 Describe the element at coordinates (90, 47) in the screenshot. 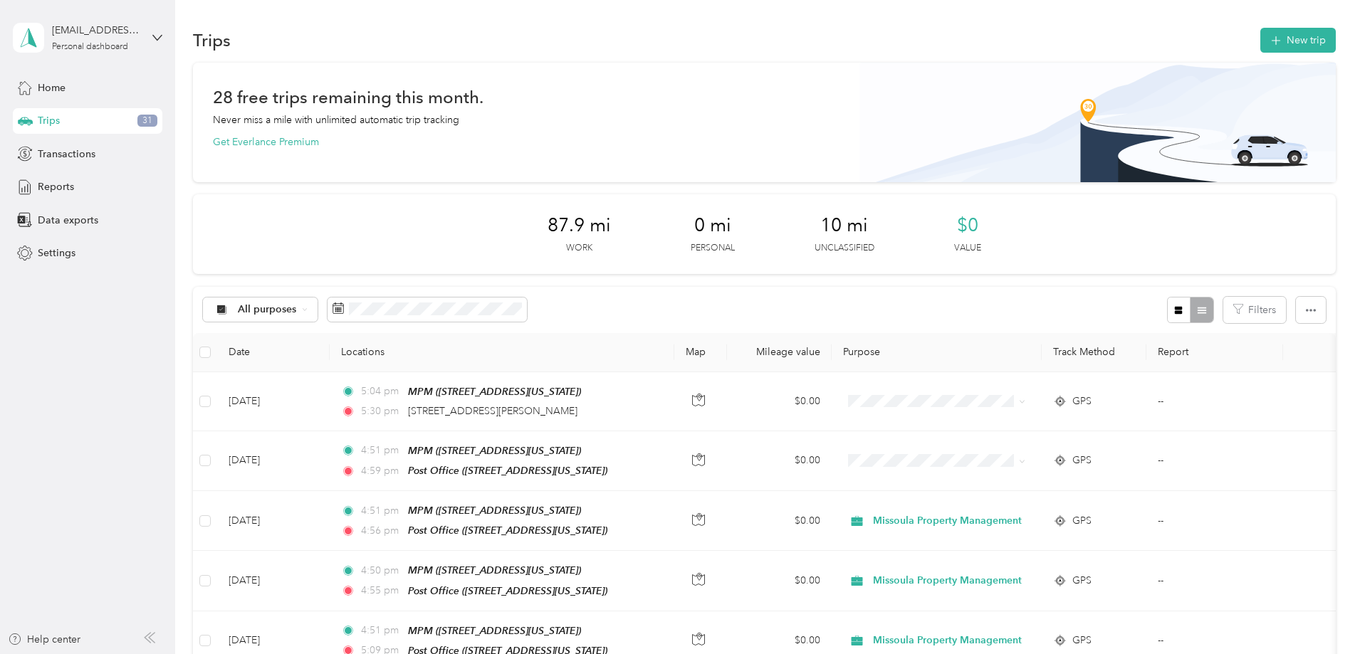

I see `div: Personal dashboard` at that location.